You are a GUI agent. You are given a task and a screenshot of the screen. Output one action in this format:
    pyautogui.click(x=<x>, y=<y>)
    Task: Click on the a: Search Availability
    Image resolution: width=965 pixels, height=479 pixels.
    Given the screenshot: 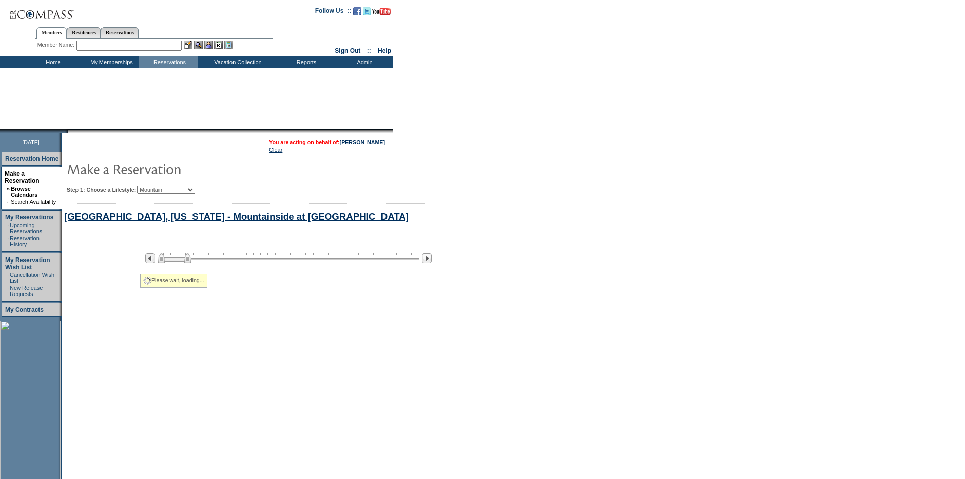 What is the action you would take?
    pyautogui.click(x=33, y=202)
    